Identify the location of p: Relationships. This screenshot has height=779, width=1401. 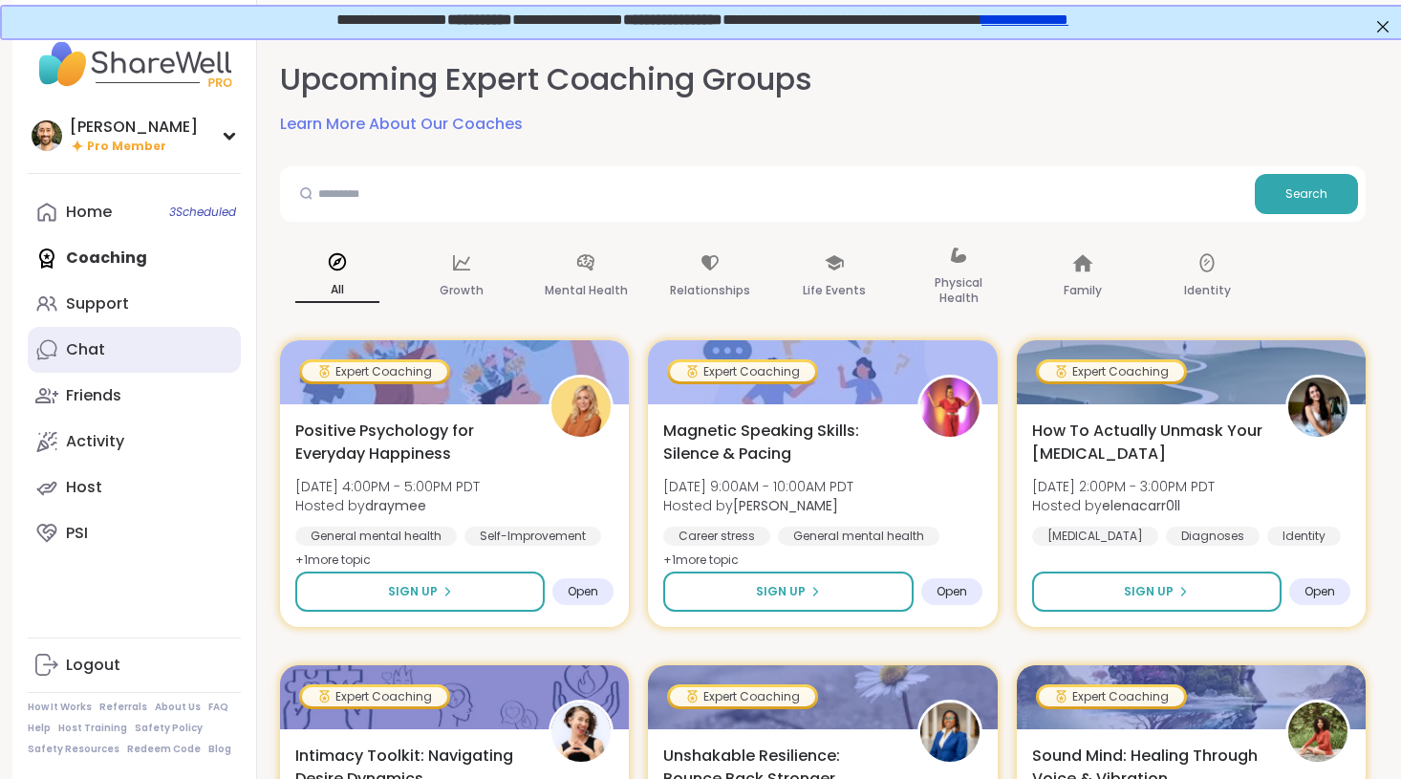
(710, 290).